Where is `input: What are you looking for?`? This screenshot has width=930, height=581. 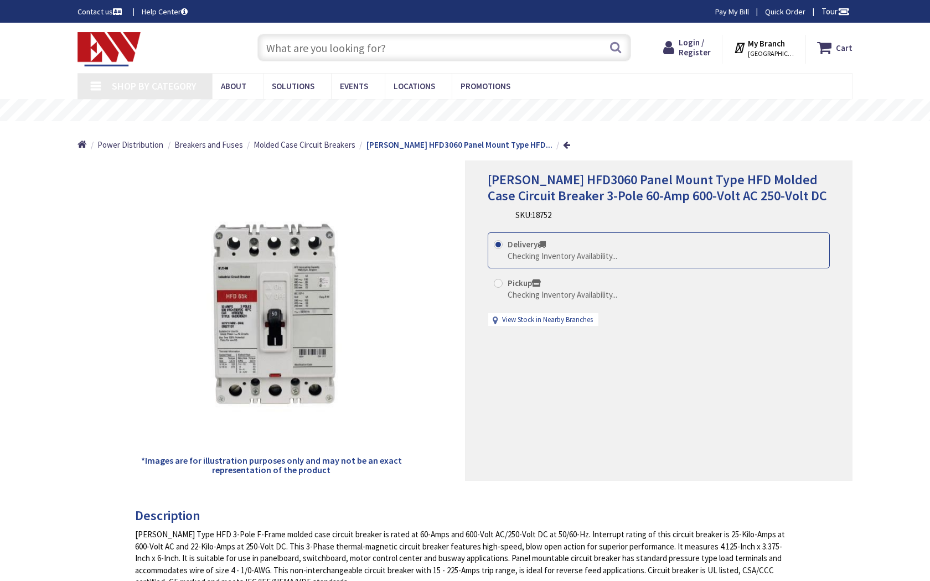
input: What are you looking for? is located at coordinates (444, 48).